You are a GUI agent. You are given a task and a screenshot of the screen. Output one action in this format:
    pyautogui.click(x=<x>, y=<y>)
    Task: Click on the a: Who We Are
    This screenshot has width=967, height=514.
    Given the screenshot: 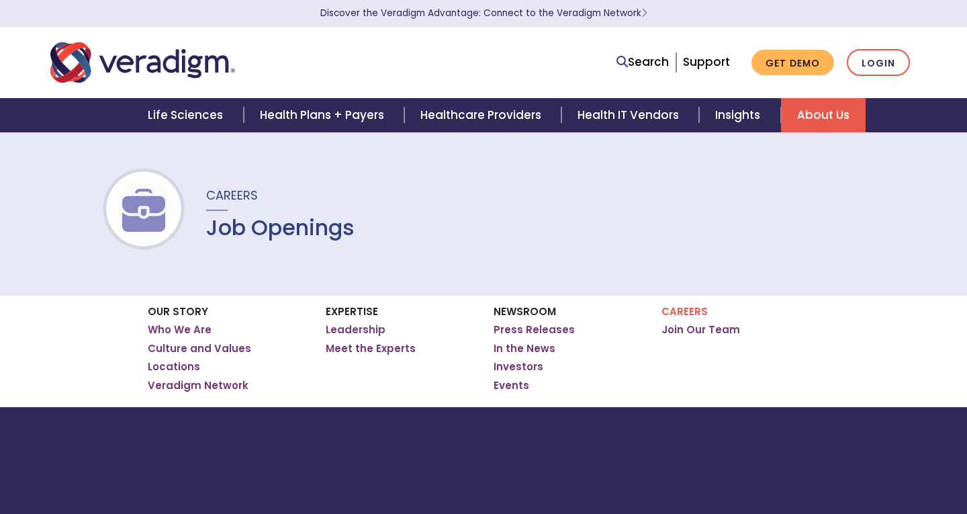 What is the action you would take?
    pyautogui.click(x=179, y=330)
    